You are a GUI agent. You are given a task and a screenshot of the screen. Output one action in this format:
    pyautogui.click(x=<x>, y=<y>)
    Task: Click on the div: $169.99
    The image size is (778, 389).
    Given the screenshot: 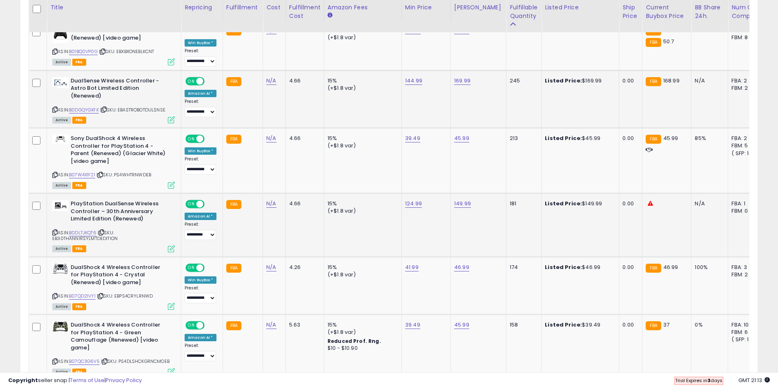 What is the action you would take?
    pyautogui.click(x=578, y=81)
    